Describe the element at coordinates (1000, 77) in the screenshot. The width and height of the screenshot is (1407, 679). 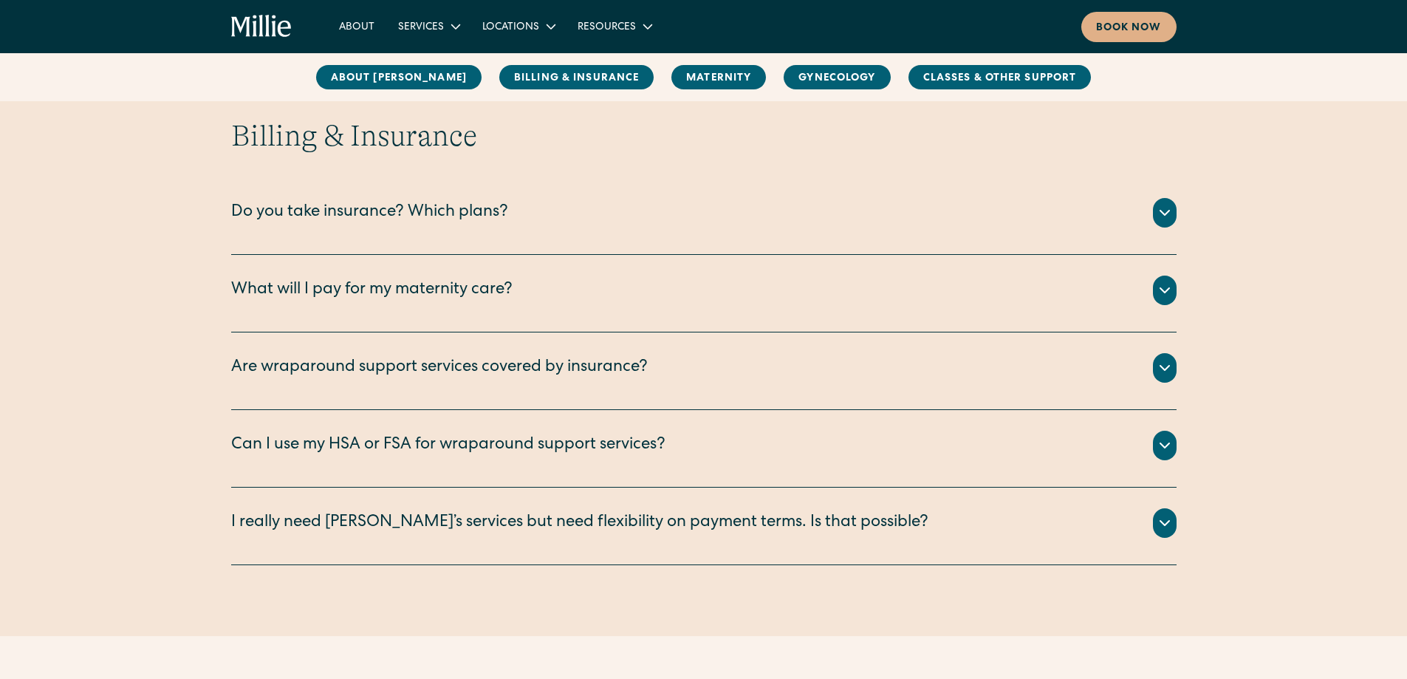
I see `a: Classes & Other Support` at that location.